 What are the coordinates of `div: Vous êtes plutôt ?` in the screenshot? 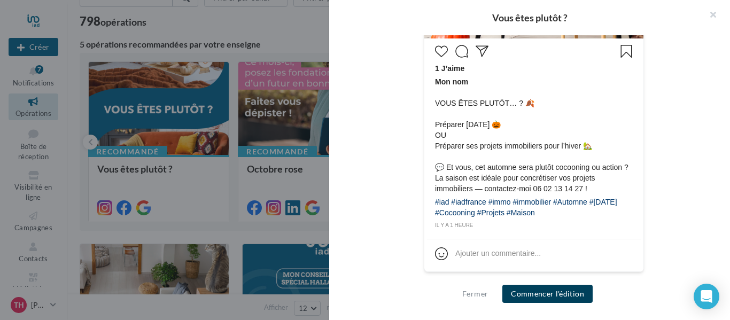 It's located at (529, 18).